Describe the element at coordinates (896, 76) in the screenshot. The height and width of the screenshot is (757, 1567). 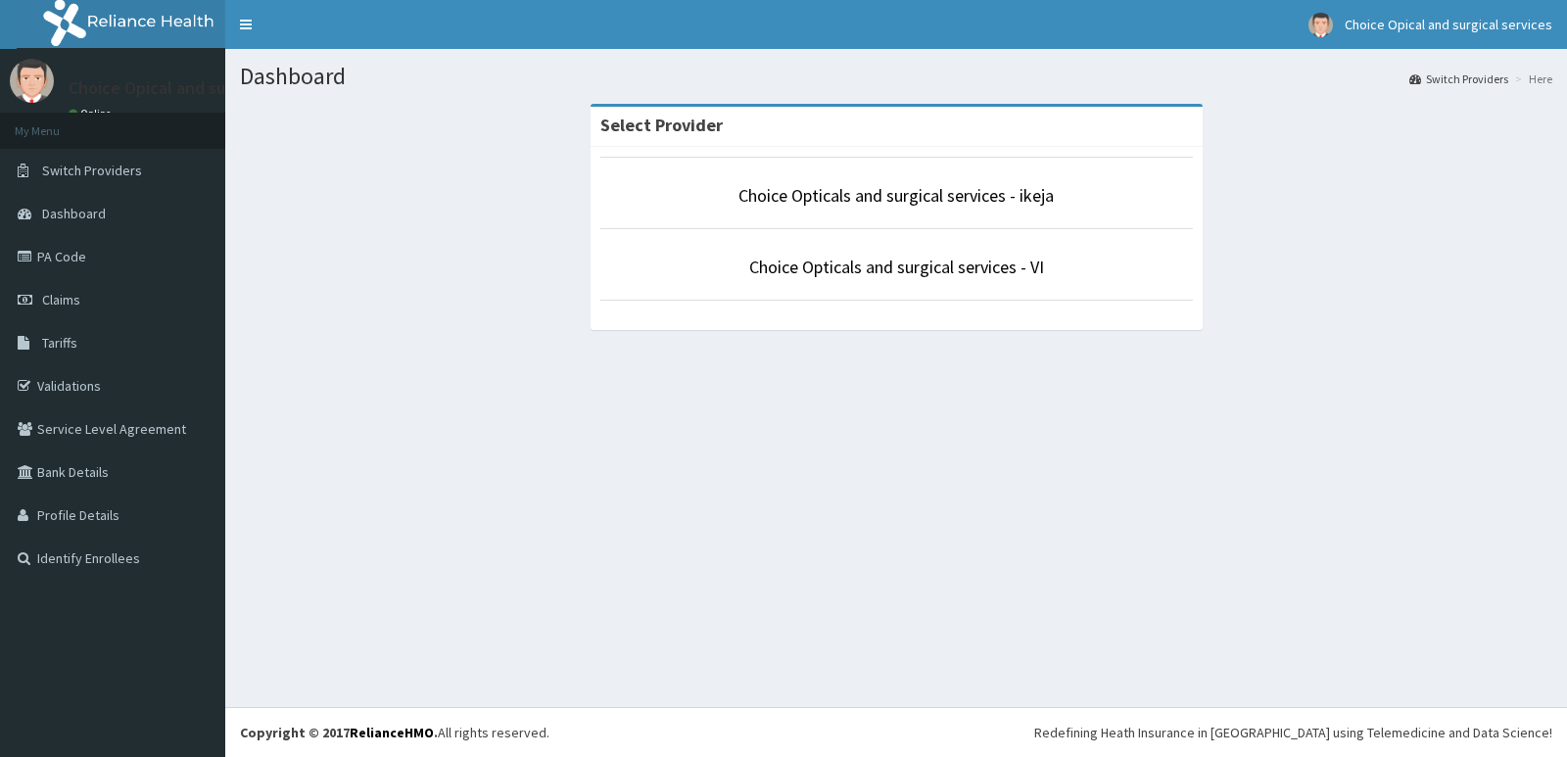
I see `h1: Dashboard` at that location.